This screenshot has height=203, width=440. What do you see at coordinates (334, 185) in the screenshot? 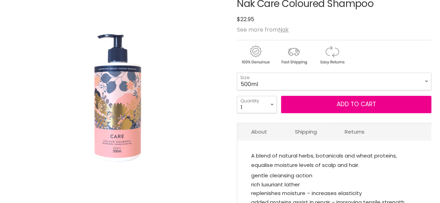
I see `li: rich luxuriant lather` at bounding box center [334, 185].